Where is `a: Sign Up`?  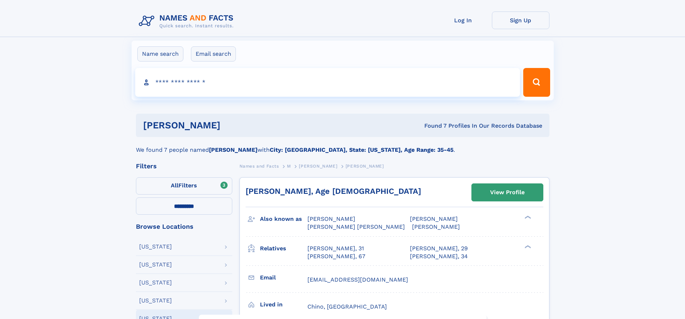 a: Sign Up is located at coordinates (521, 20).